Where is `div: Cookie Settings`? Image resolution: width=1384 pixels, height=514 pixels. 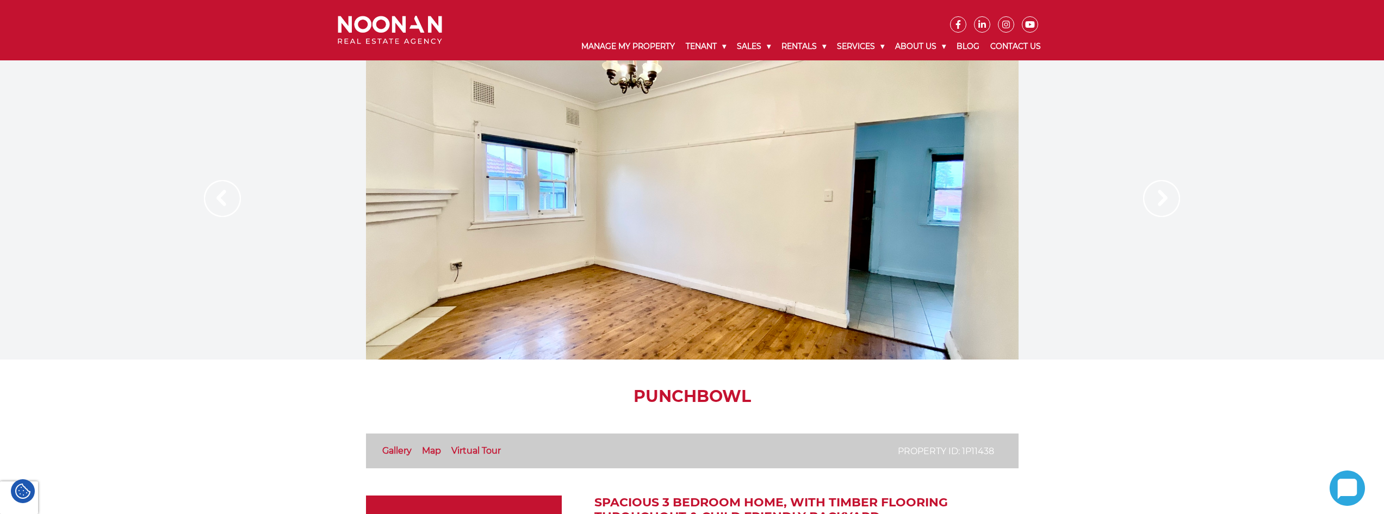 div: Cookie Settings is located at coordinates (23, 491).